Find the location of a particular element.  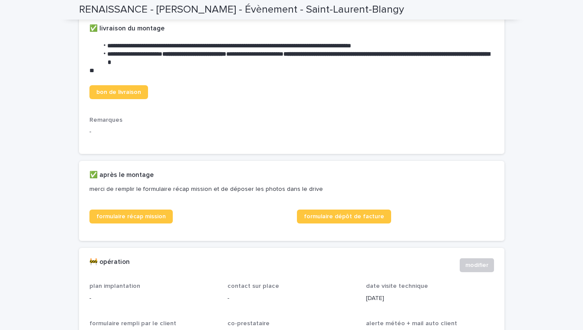

span: formulaire rempli par le client is located at coordinates (133, 323).